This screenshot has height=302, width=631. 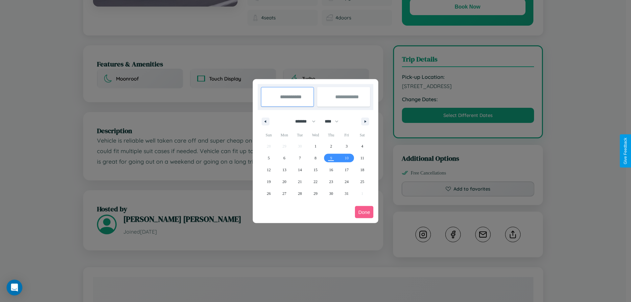 I want to click on button: 30, so click(x=331, y=194).